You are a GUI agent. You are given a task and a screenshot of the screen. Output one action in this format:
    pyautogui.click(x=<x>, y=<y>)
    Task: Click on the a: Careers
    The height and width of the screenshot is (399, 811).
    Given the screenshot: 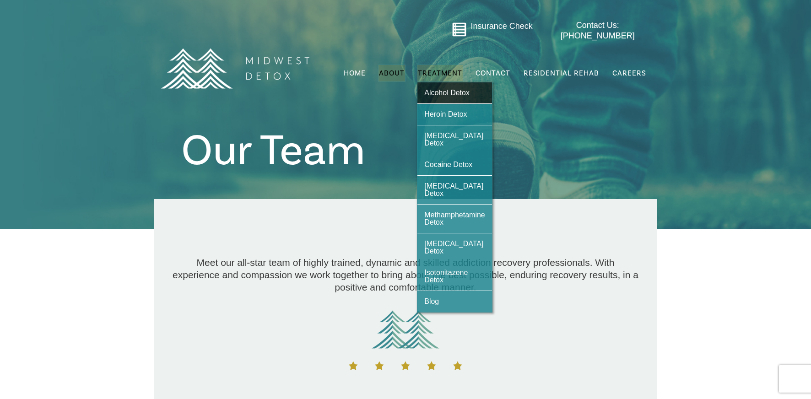 What is the action you would take?
    pyautogui.click(x=630, y=73)
    